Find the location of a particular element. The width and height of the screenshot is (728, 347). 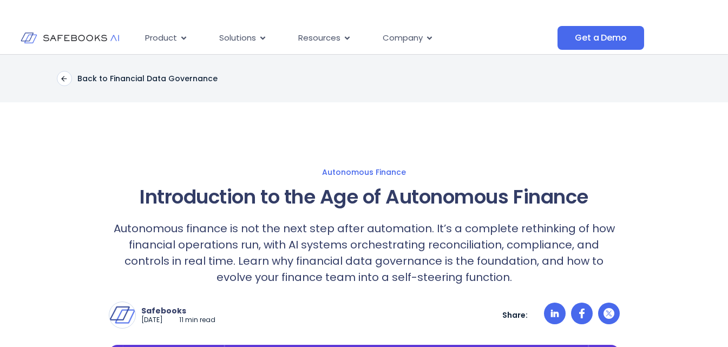

p: 11 min read is located at coordinates (197, 320).